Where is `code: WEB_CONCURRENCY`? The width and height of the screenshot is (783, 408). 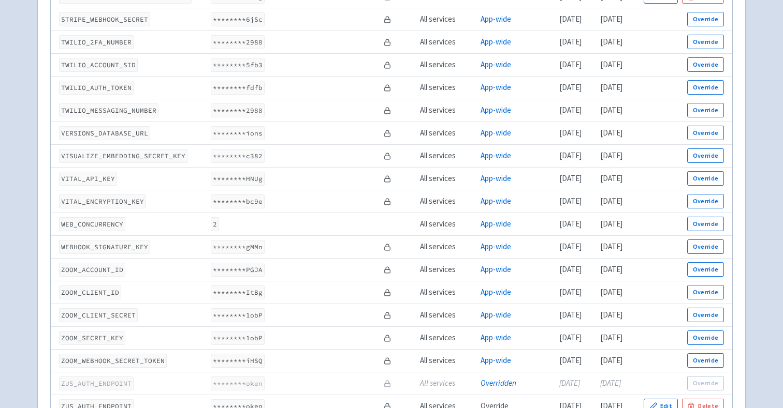
code: WEB_CONCURRENCY is located at coordinates (92, 224).